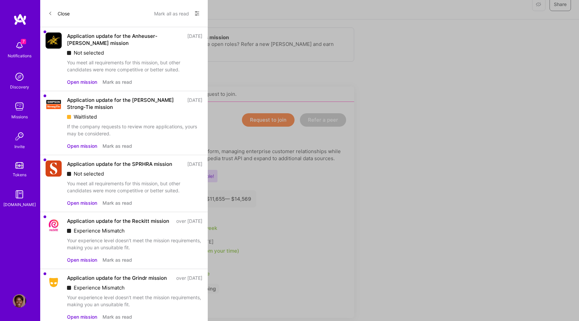 The height and width of the screenshot is (321, 579). What do you see at coordinates (117, 278) in the screenshot?
I see `div: Application update for the Grindr mission` at bounding box center [117, 278].